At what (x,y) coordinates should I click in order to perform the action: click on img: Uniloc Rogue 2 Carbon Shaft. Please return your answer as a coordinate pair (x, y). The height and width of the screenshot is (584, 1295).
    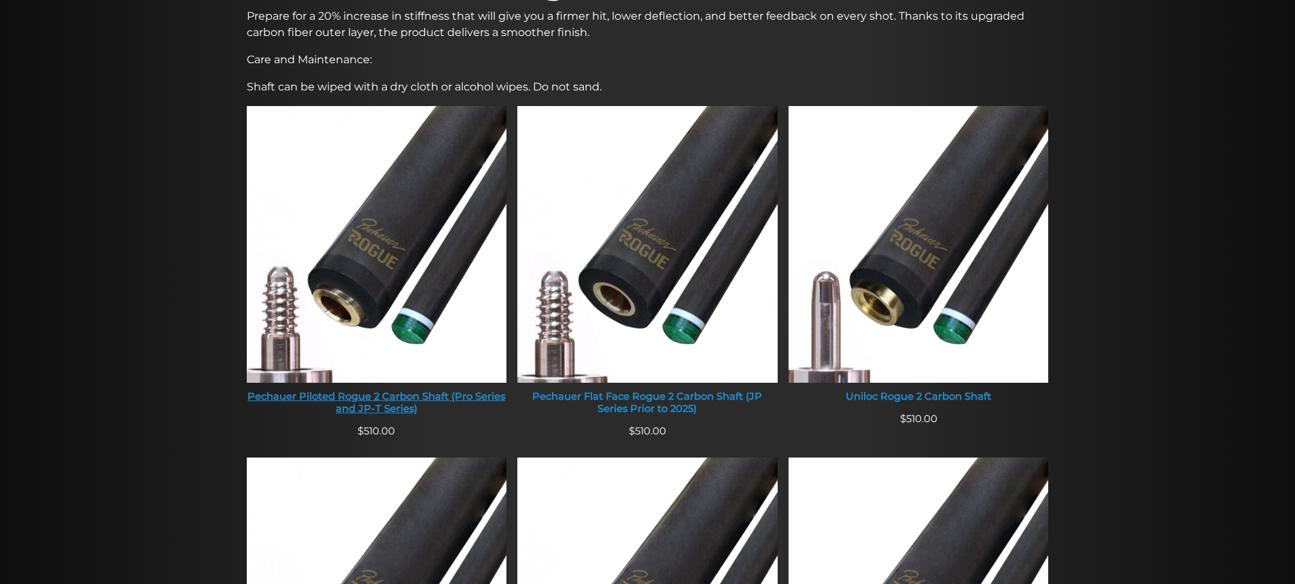
    Looking at the image, I should click on (918, 244).